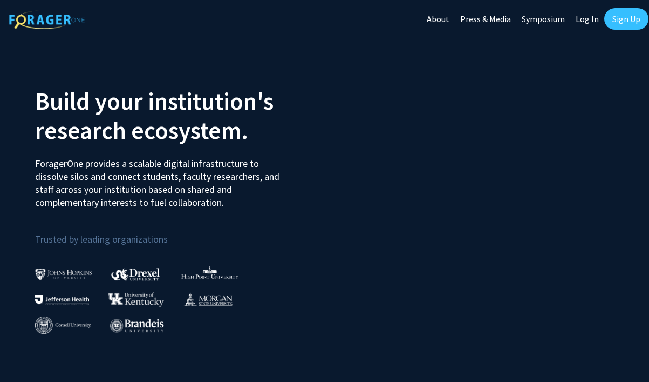 The image size is (649, 382). What do you see at coordinates (176, 232) in the screenshot?
I see `p: Trusted by leading organizations` at bounding box center [176, 232].